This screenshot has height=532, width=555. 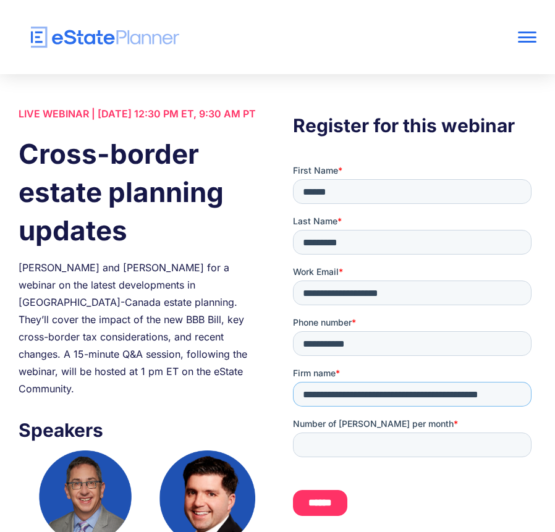 What do you see at coordinates (140, 192) in the screenshot?
I see `h1: Cross-border estate planning updates` at bounding box center [140, 192].